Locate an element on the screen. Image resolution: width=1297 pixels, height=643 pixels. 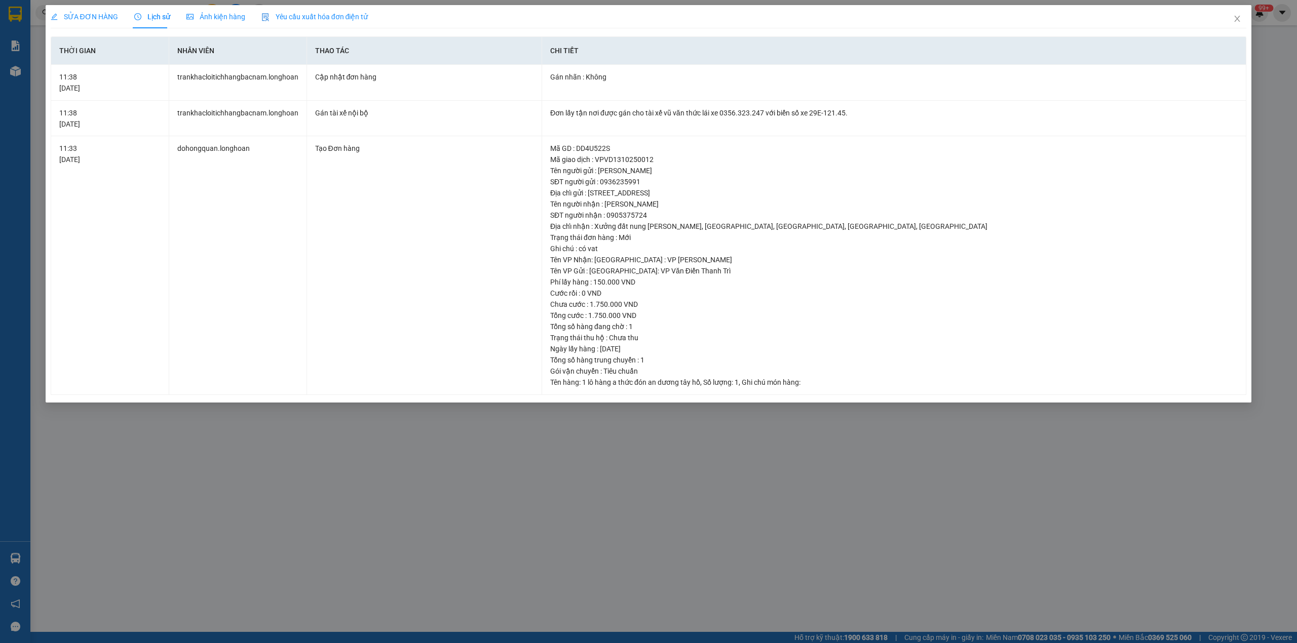
div: Trạng thái thu hộ : Chưa thu is located at coordinates (893, 338).